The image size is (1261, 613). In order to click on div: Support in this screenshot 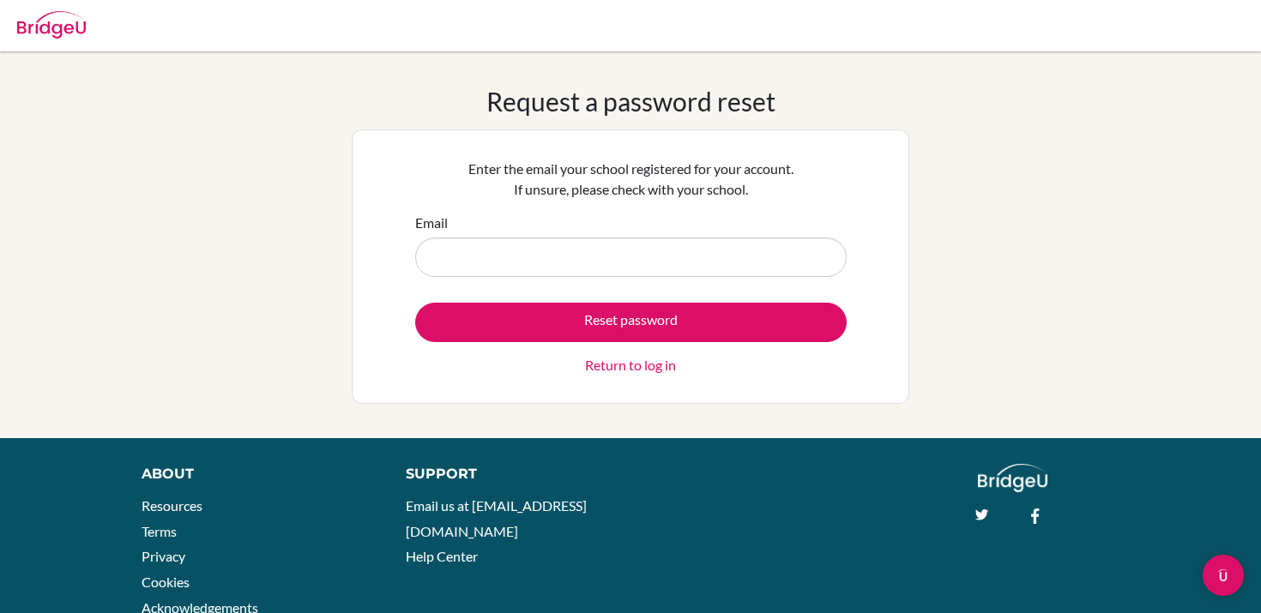, I will do `click(509, 474)`.